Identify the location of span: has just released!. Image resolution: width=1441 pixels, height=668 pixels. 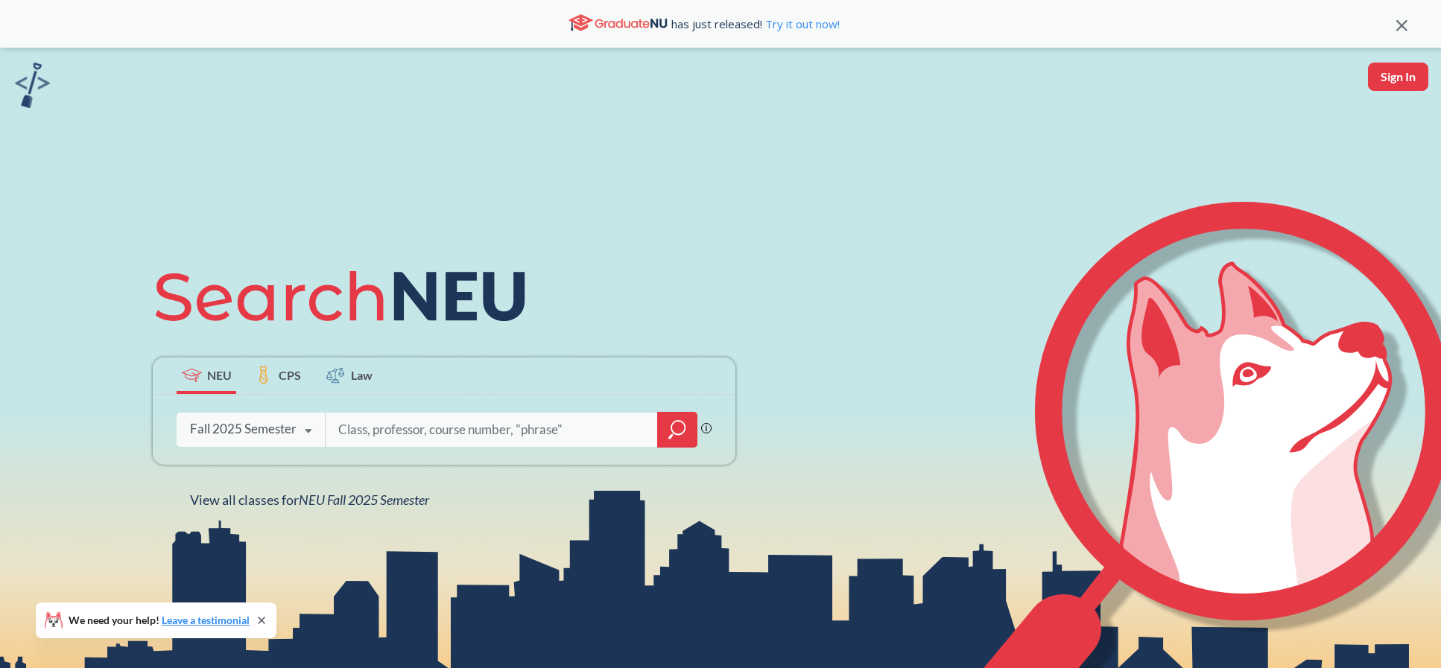
(756, 24).